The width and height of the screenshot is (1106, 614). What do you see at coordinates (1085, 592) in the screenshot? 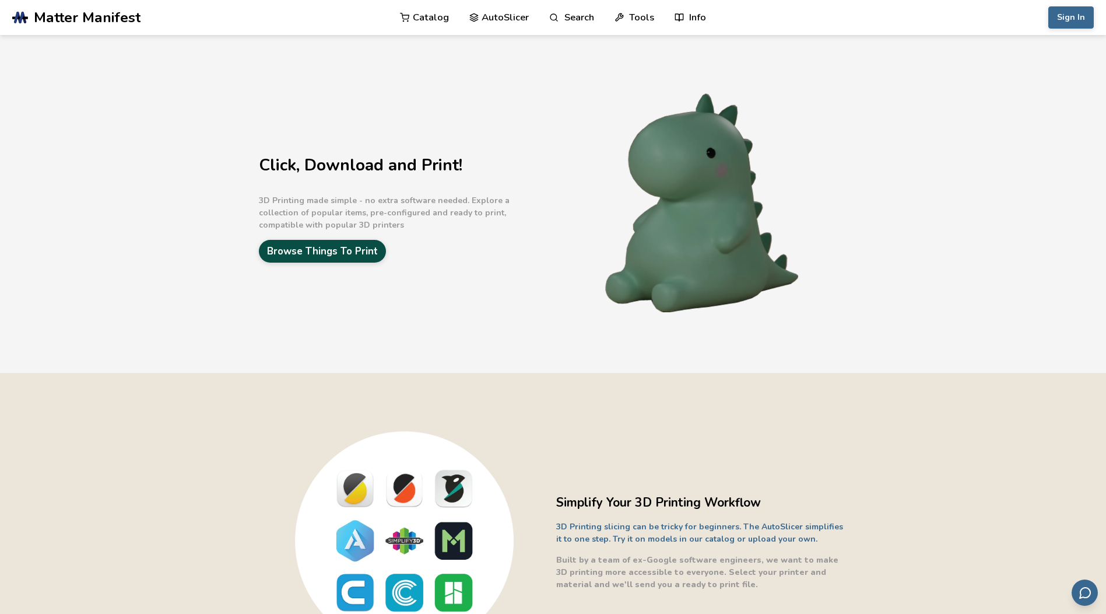
I see `button: Send feedback via email` at bounding box center [1085, 592].